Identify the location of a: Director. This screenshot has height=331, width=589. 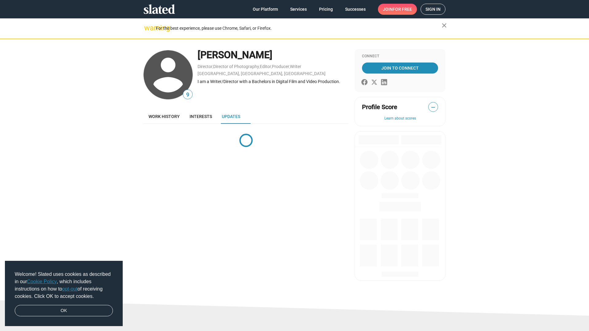
(205, 67).